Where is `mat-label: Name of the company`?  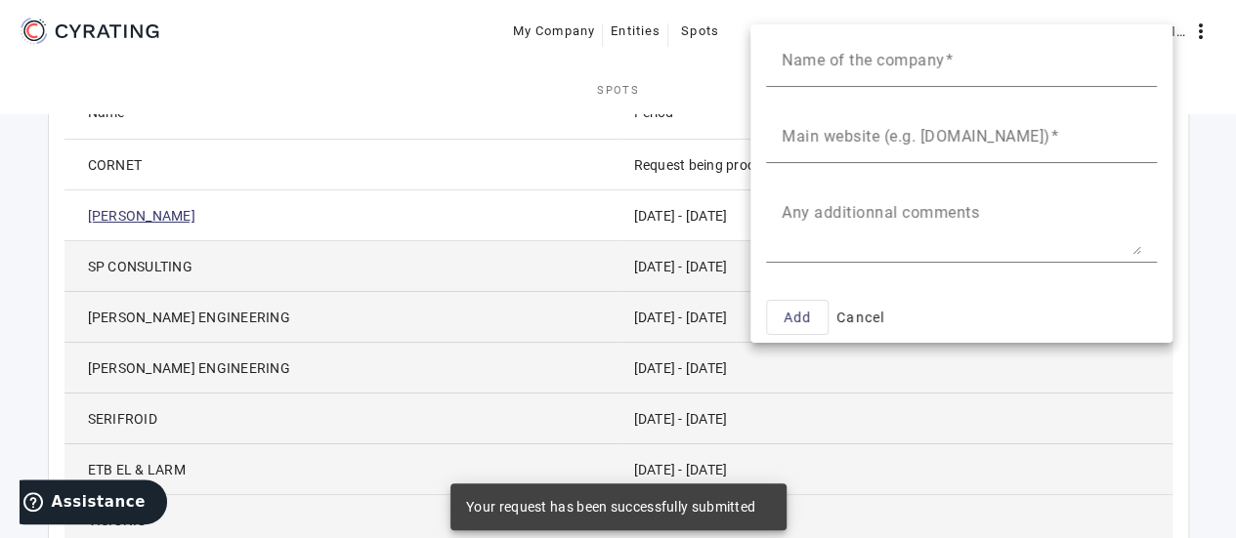 mat-label: Name of the company is located at coordinates (863, 60).